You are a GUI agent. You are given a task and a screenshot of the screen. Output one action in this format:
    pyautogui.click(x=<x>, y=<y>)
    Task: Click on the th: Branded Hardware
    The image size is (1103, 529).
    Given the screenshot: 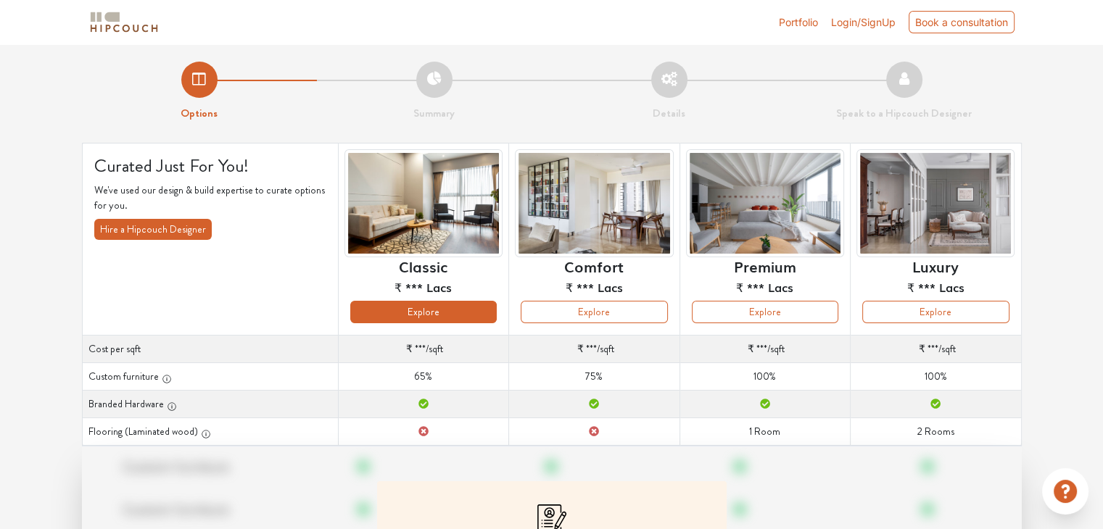 What is the action you would take?
    pyautogui.click(x=210, y=405)
    